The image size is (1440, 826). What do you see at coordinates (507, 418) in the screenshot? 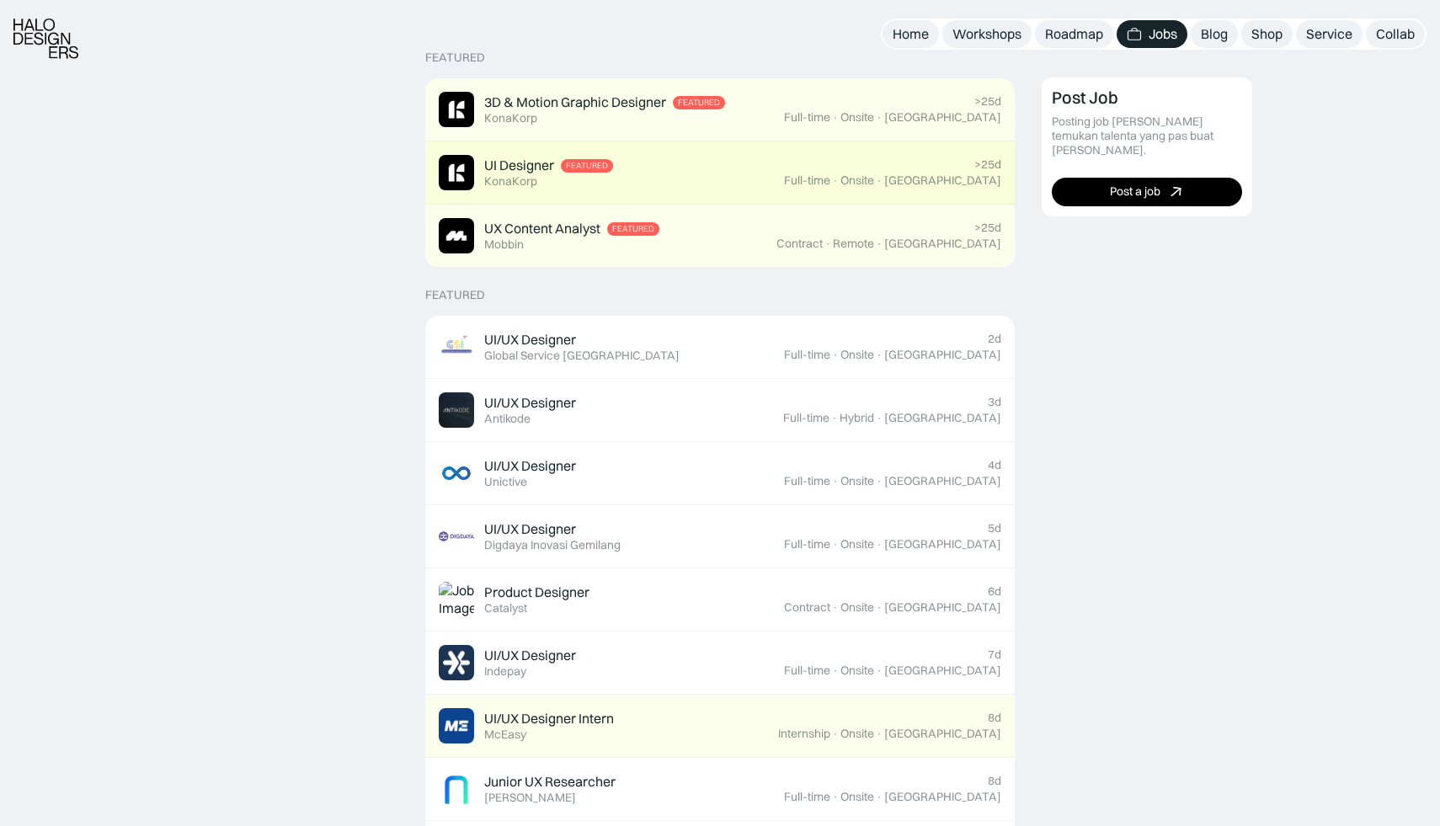
I see `div: Antikode` at bounding box center [507, 418].